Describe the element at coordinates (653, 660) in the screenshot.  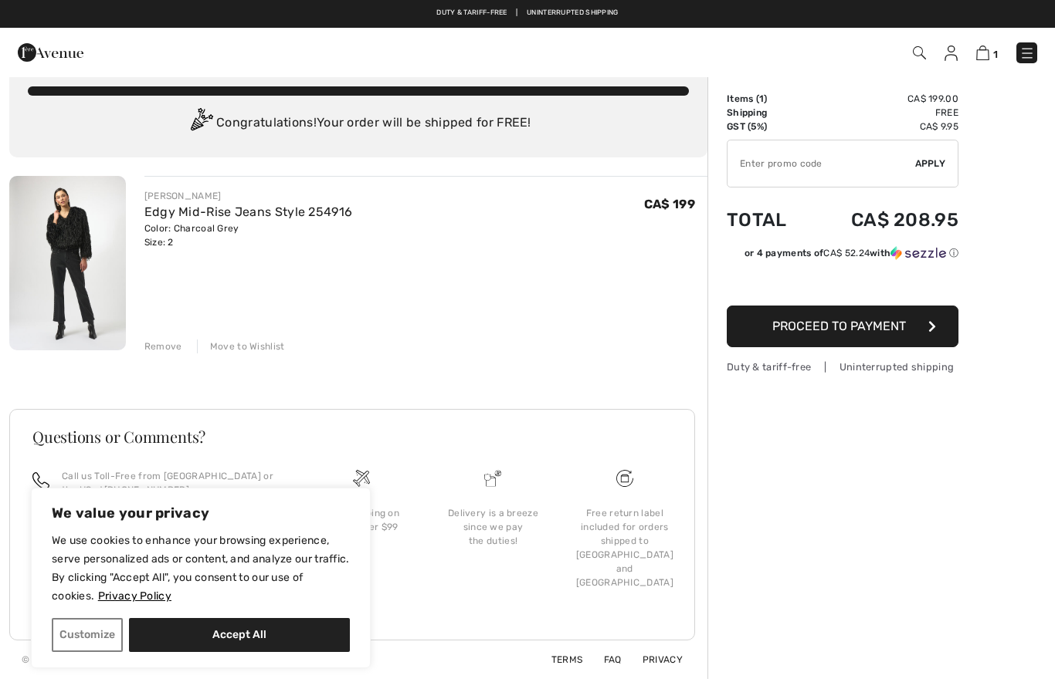
I see `a: Privacy` at that location.